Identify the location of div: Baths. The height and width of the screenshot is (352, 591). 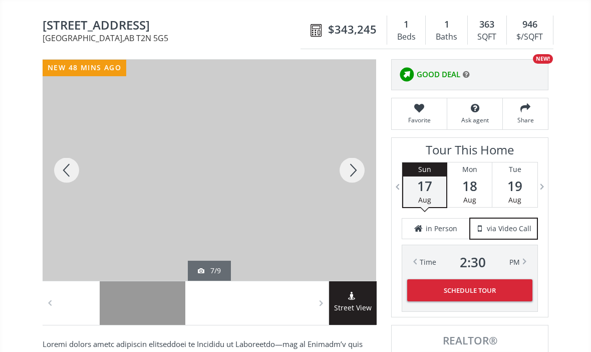
(446, 37).